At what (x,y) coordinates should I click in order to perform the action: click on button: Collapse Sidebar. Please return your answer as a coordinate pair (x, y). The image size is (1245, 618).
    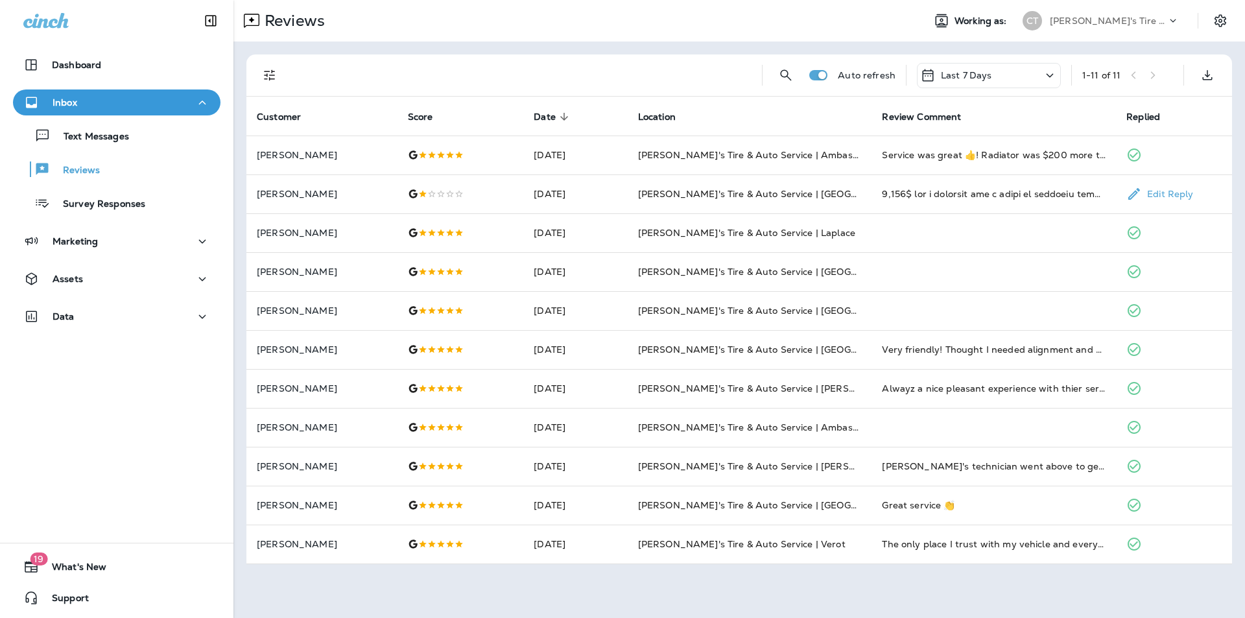
    Looking at the image, I should click on (211, 21).